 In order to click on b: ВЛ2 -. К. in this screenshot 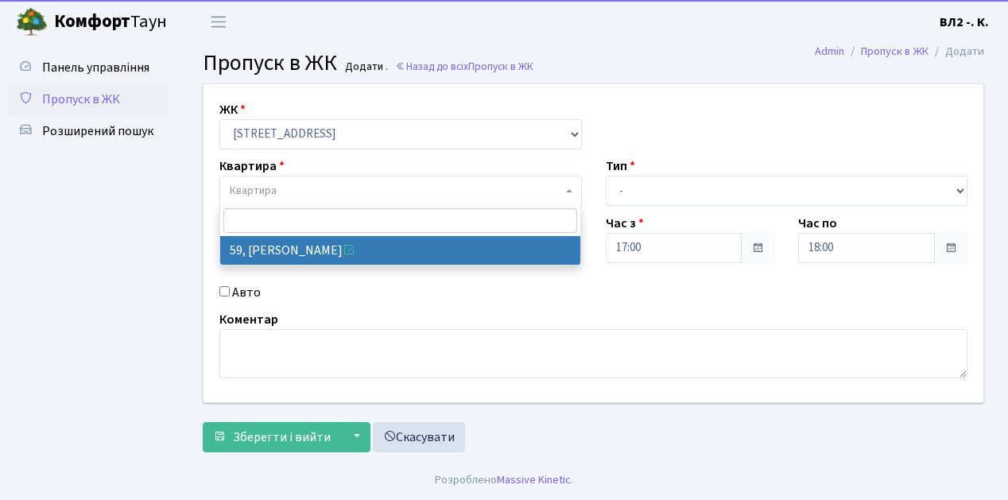, I will do `click(965, 22)`.